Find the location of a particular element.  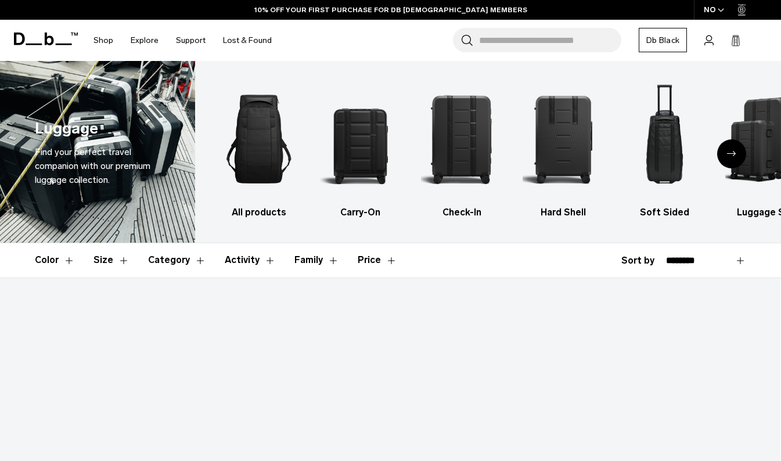

a: Db Black is located at coordinates (663, 40).